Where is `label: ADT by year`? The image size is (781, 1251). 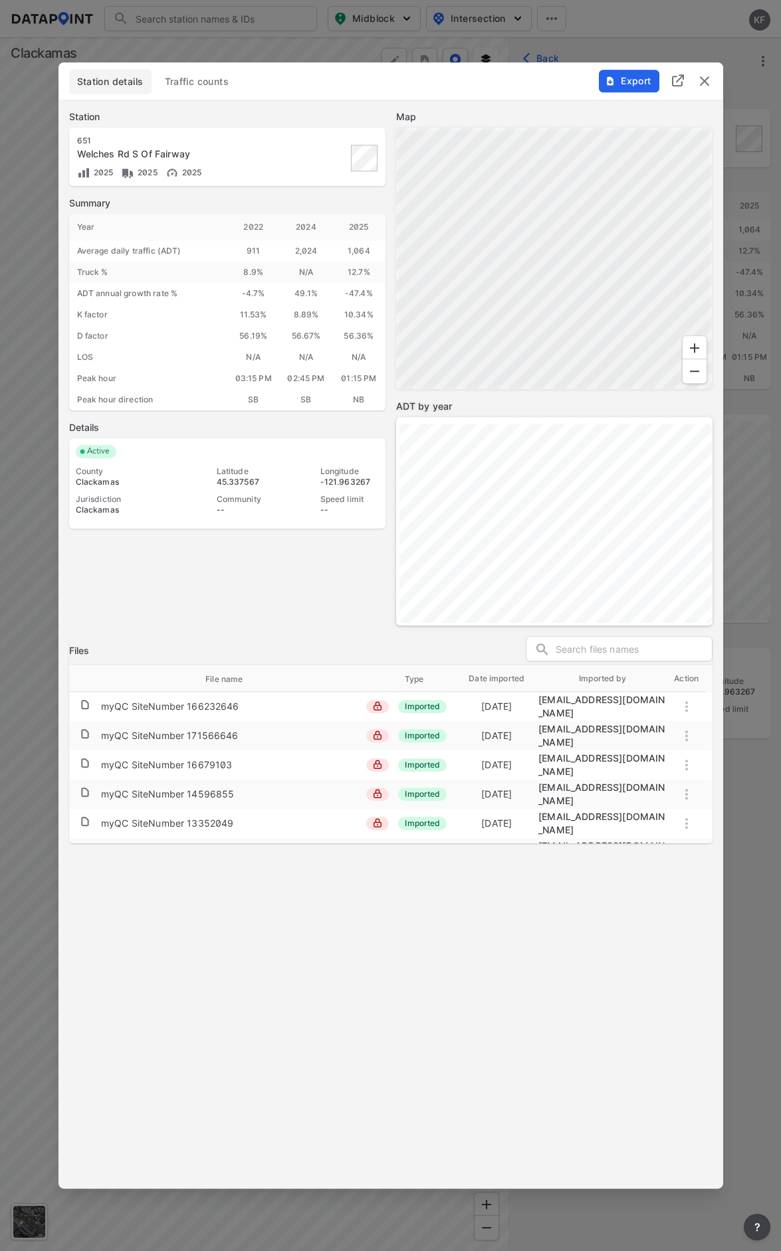 label: ADT by year is located at coordinates (554, 407).